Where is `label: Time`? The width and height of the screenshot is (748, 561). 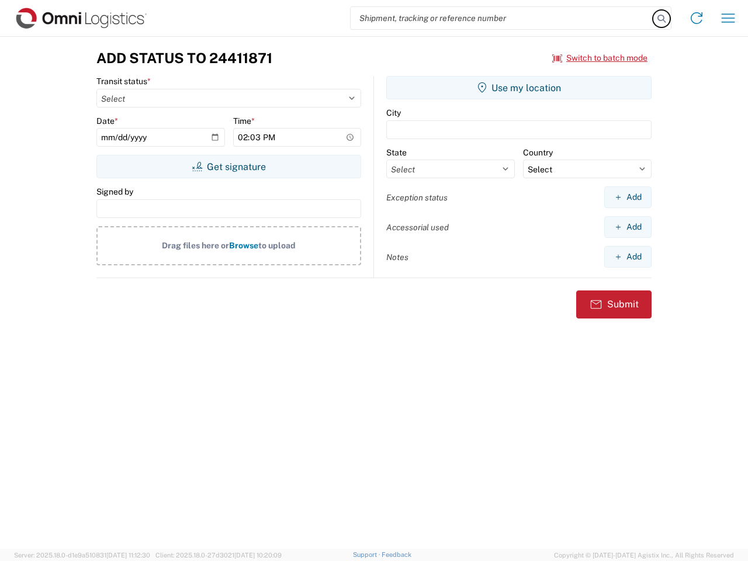 label: Time is located at coordinates (244, 121).